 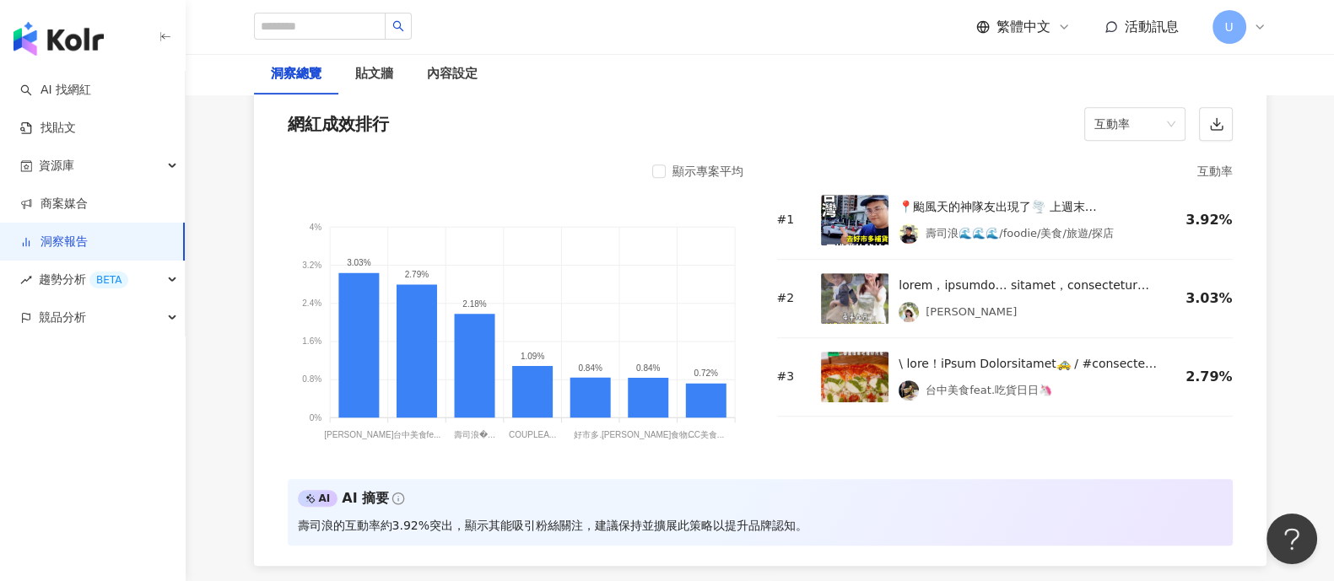 I want to click on div: 3.03%, so click(x=1202, y=299).